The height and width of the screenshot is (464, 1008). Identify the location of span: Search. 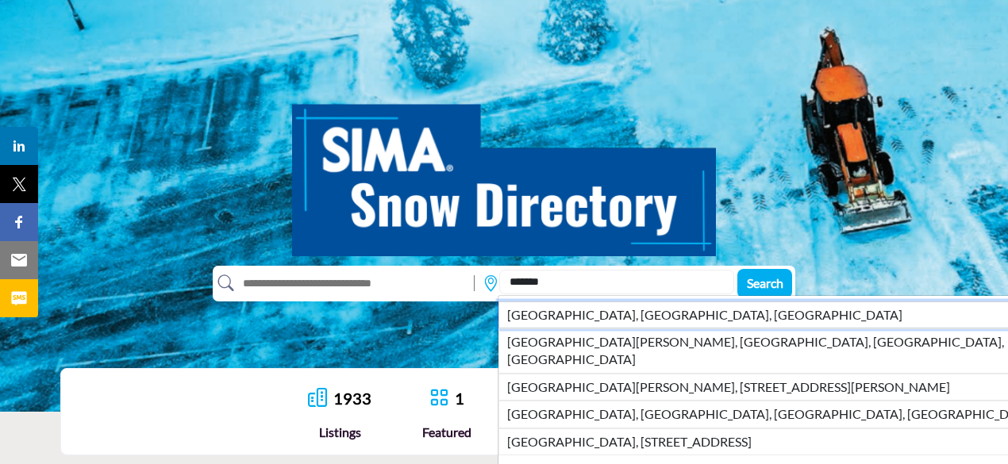
(765, 283).